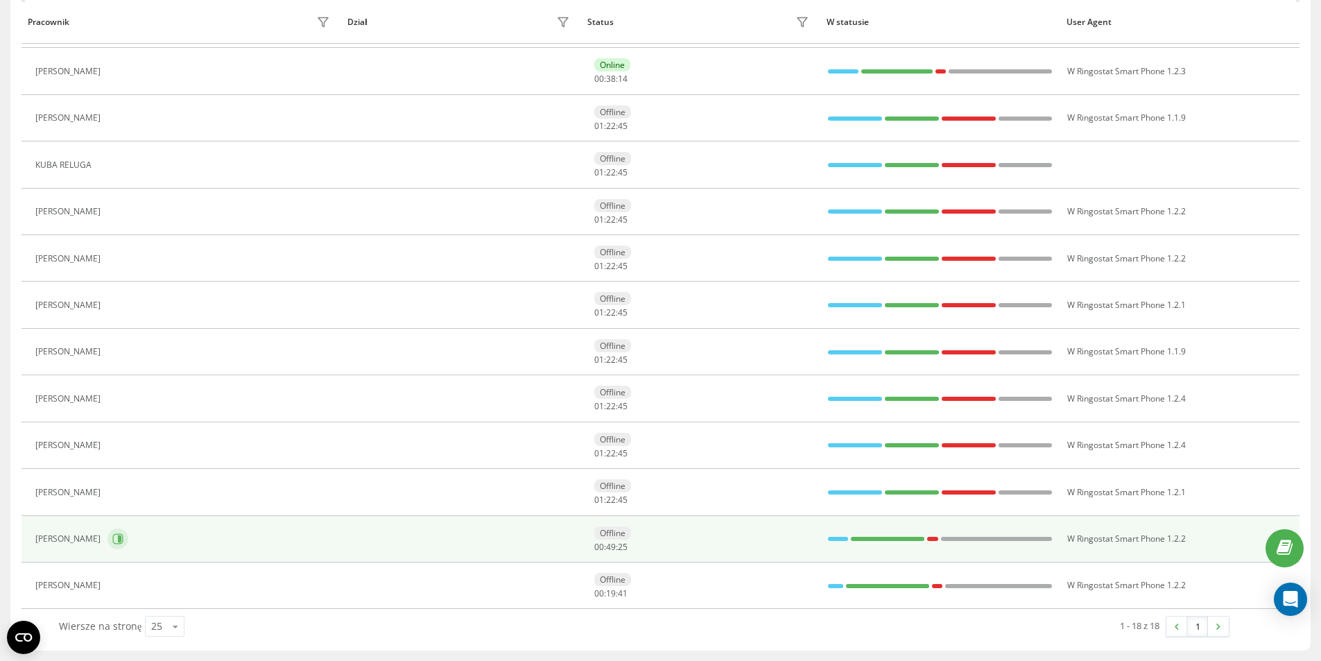 The width and height of the screenshot is (1321, 661). What do you see at coordinates (611, 78) in the screenshot?
I see `span: 38` at bounding box center [611, 78].